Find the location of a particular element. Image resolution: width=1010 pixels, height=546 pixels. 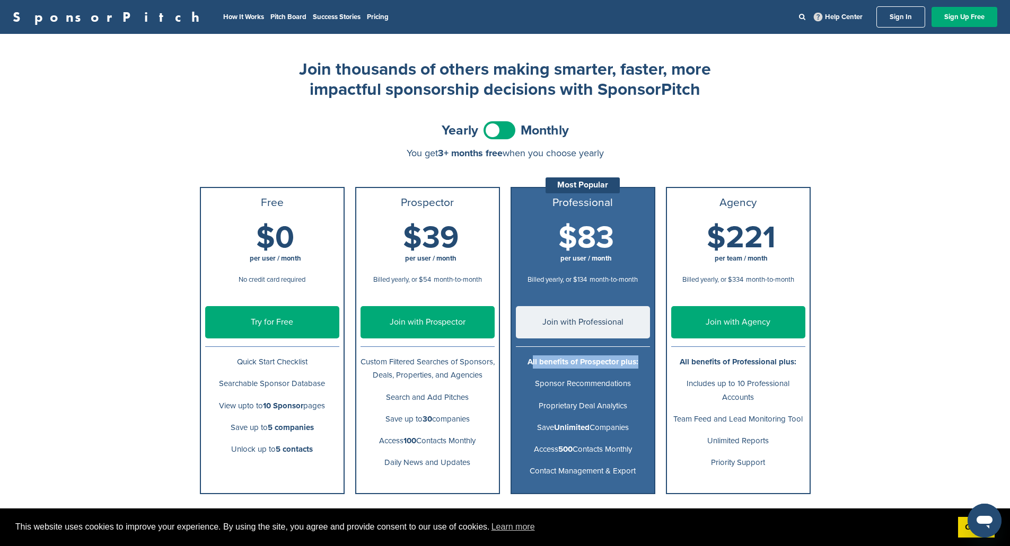

p: Team Feed and Lead Monitoring Tool is located at coordinates (738, 419).